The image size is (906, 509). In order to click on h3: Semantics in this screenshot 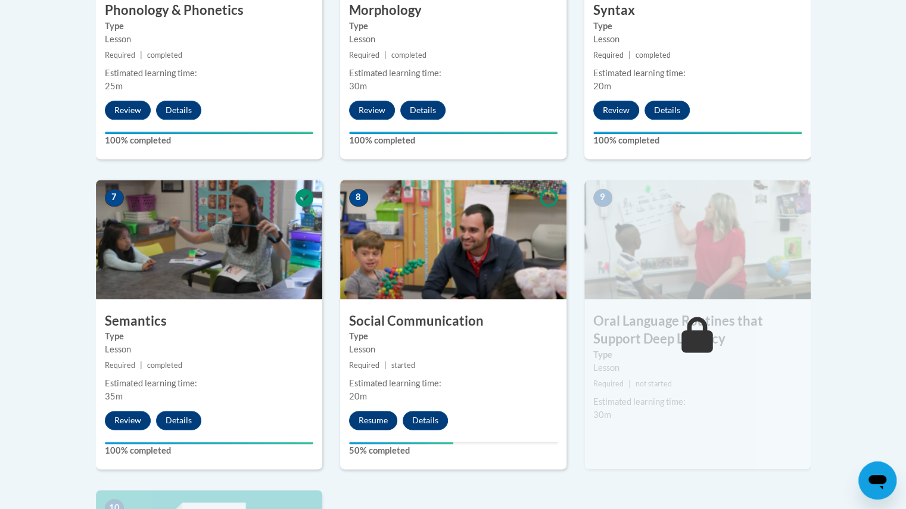, I will do `click(209, 321)`.